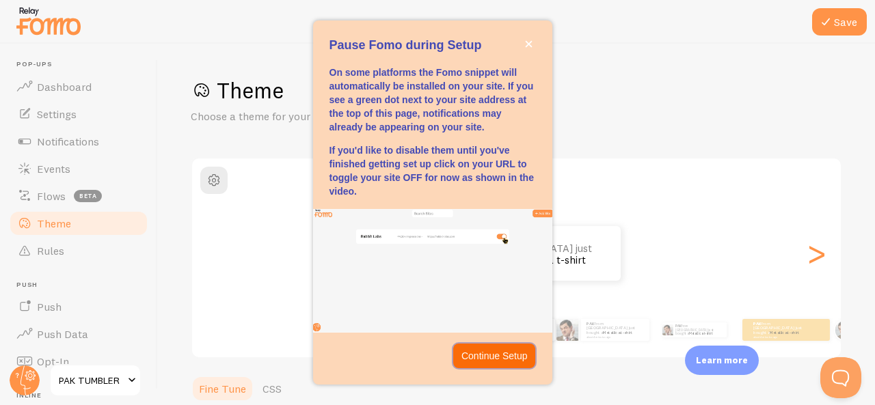  What do you see at coordinates (721, 360) in the screenshot?
I see `div: Learn more` at bounding box center [721, 360].